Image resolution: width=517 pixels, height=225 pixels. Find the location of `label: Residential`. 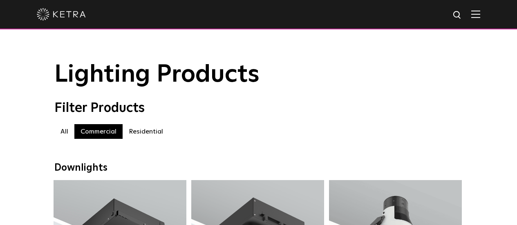

label: Residential is located at coordinates (146, 132).